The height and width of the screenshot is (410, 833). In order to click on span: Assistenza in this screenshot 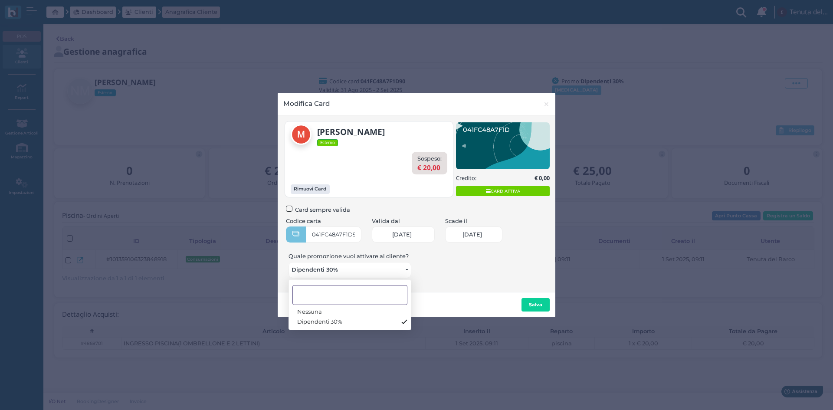, I will do `click(41, 10)`.